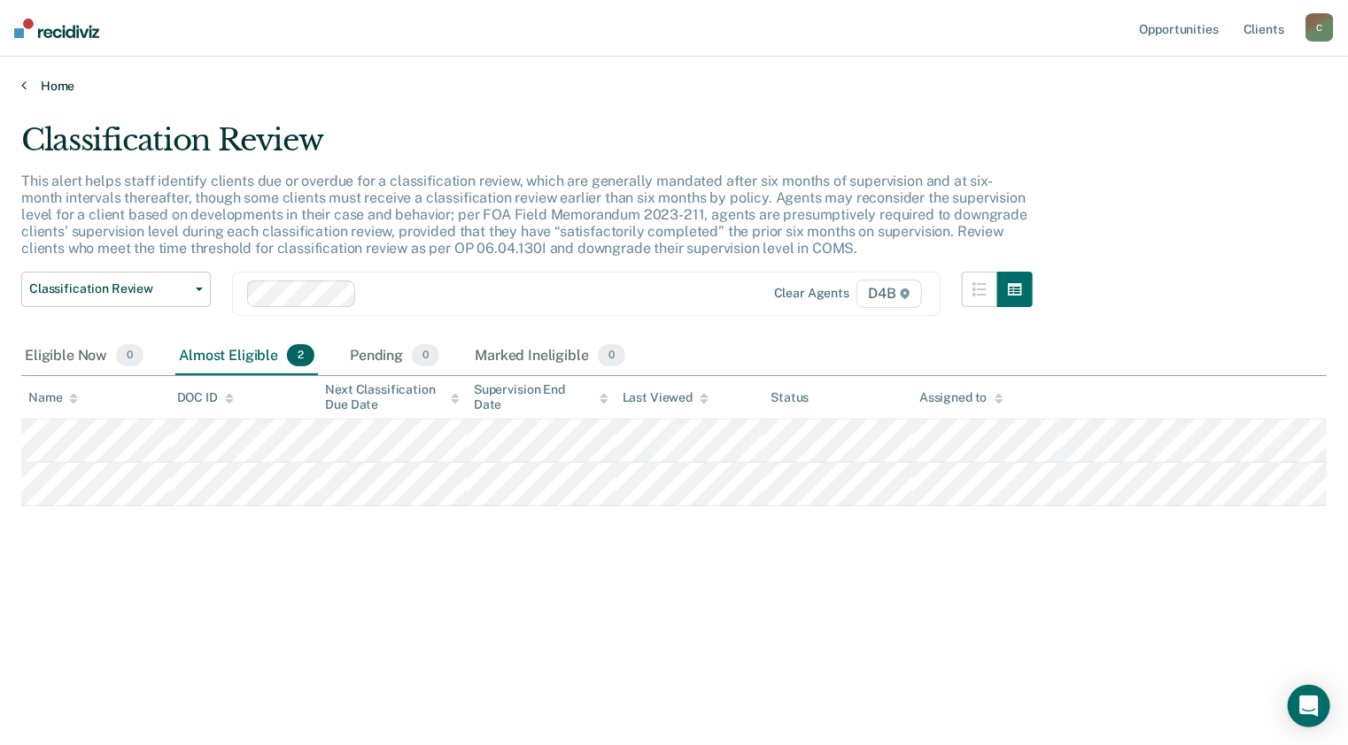 Image resolution: width=1348 pixels, height=745 pixels. What do you see at coordinates (674, 86) in the screenshot?
I see `a: Home` at bounding box center [674, 86].